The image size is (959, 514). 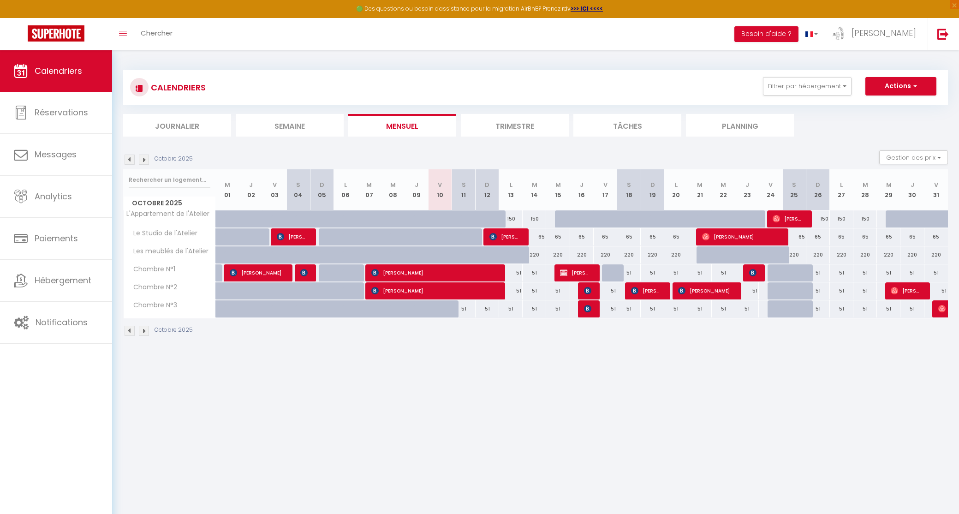 What do you see at coordinates (605, 190) in the screenshot?
I see `th: 17` at bounding box center [605, 190].